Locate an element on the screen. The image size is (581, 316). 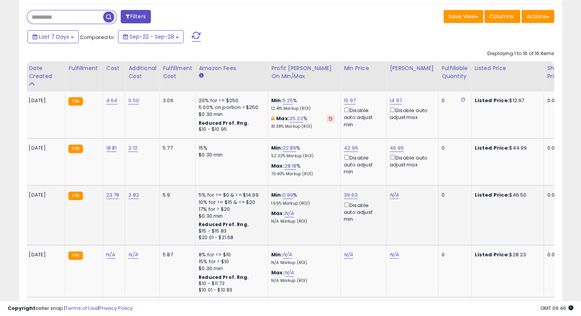
a: 4.64 is located at coordinates (112, 101).